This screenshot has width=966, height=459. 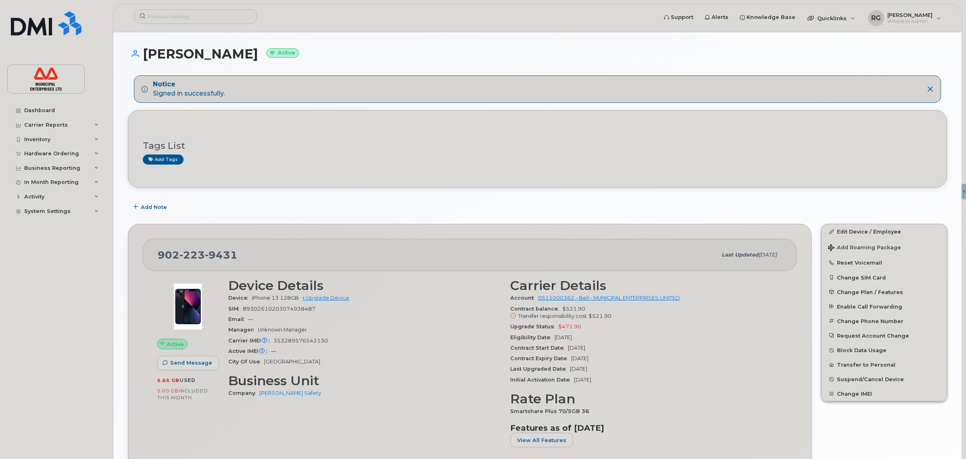 What do you see at coordinates (884, 379) in the screenshot?
I see `button: Suspend/Cancel Device` at bounding box center [884, 379].